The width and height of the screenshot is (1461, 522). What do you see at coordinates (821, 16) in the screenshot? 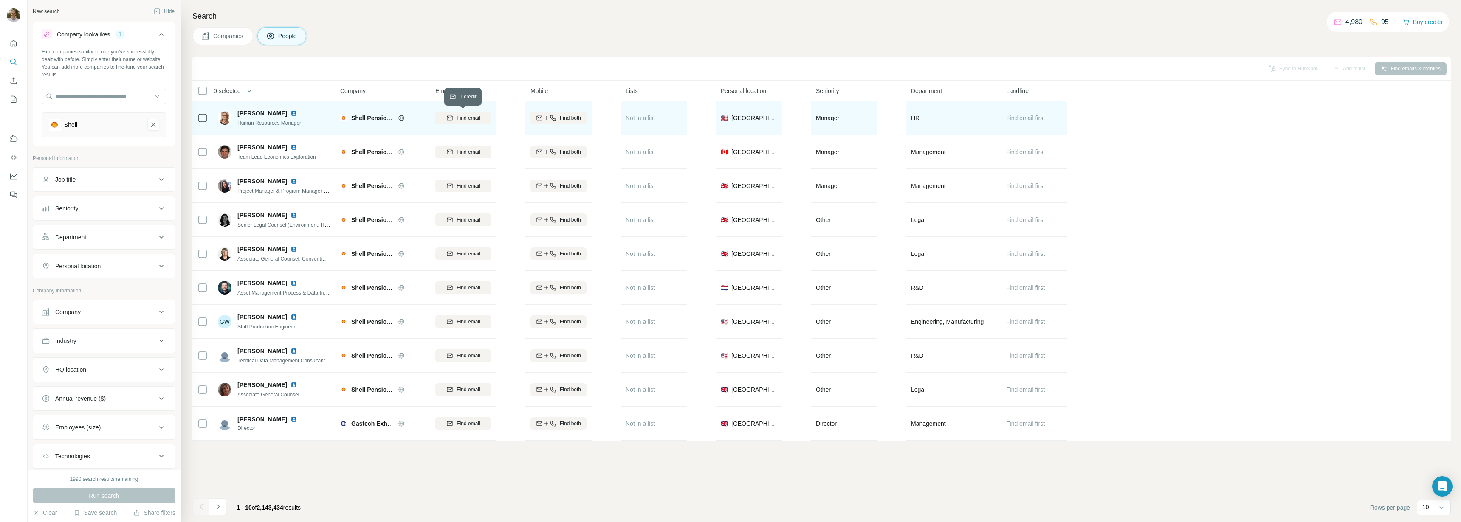
I see `h4: Search` at bounding box center [821, 16].